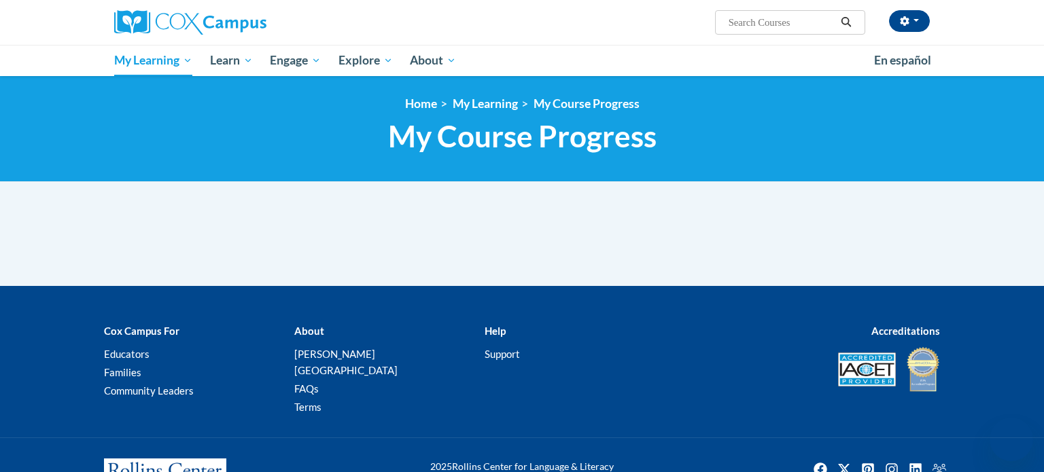  What do you see at coordinates (903, 60) in the screenshot?
I see `a: En español` at bounding box center [903, 60].